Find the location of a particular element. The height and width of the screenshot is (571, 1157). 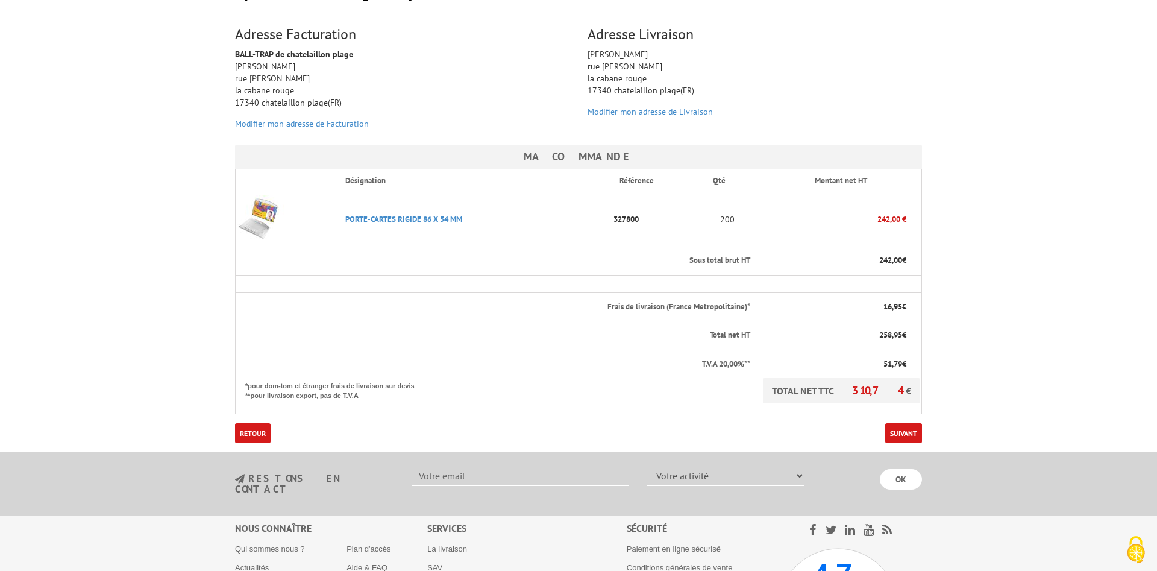

input: OK is located at coordinates (901, 479).